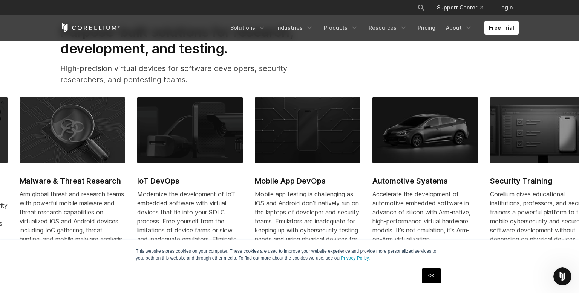  Describe the element at coordinates (307, 226) in the screenshot. I see `div: Mobile app testing is challenging as iOS and Android don't natively run on the laptops of develop...` at that location.